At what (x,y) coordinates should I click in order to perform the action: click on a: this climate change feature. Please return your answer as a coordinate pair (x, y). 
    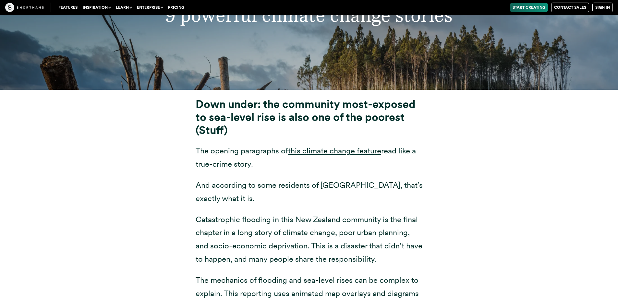
    Looking at the image, I should click on (335, 151).